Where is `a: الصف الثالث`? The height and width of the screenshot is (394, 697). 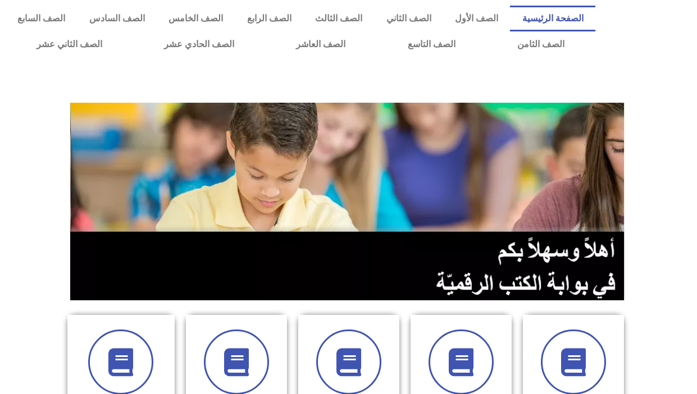 a: الصف الثالث is located at coordinates (339, 19).